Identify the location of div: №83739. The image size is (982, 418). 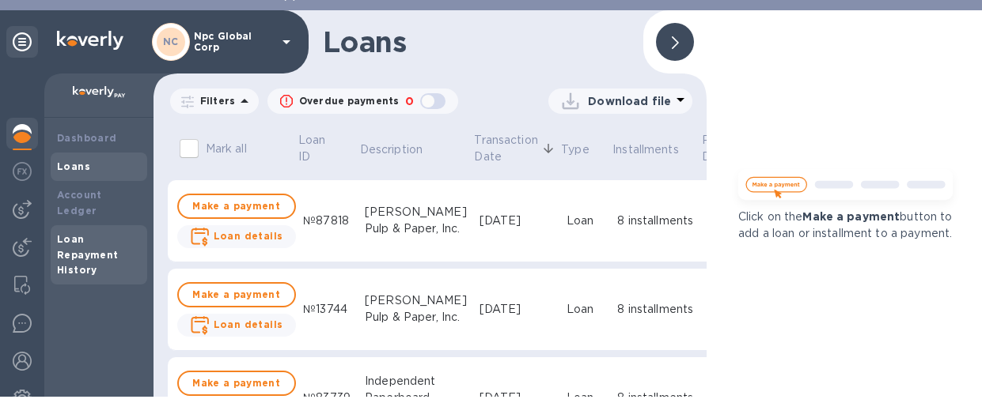
(328, 398).